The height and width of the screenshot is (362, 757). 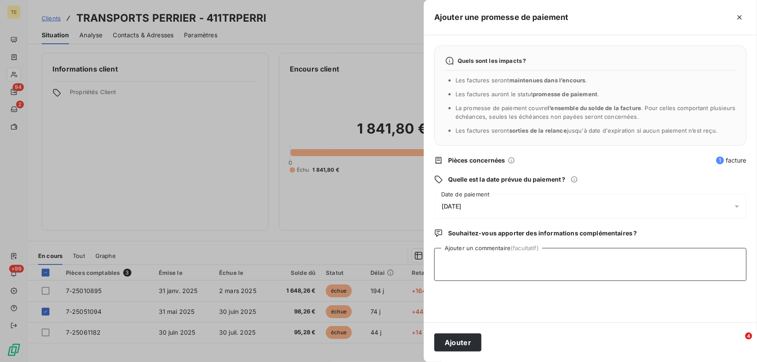 What do you see at coordinates (720, 160) in the screenshot?
I see `span: 1` at bounding box center [720, 160].